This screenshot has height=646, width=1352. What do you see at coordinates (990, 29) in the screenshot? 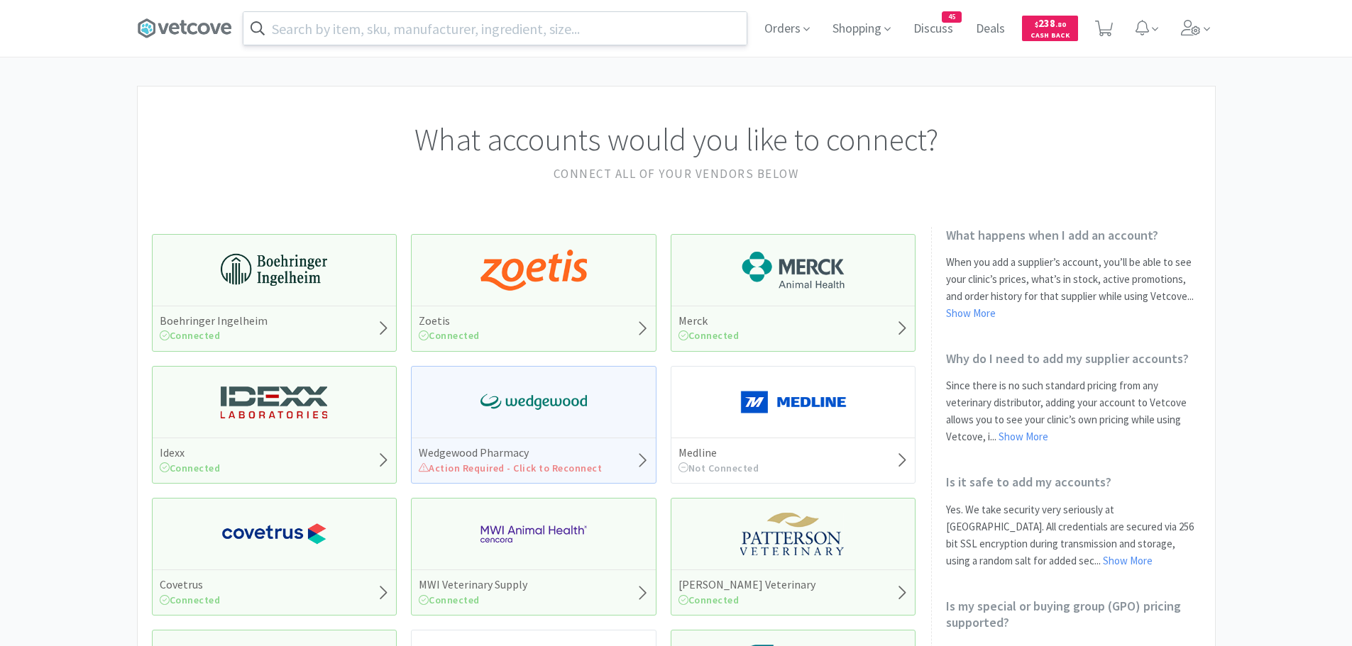
I see `a: Deals` at bounding box center [990, 29].